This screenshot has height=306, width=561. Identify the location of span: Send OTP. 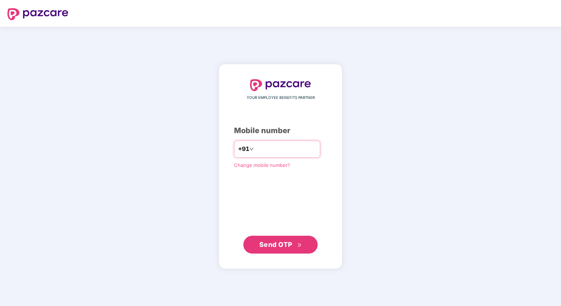
(276, 244).